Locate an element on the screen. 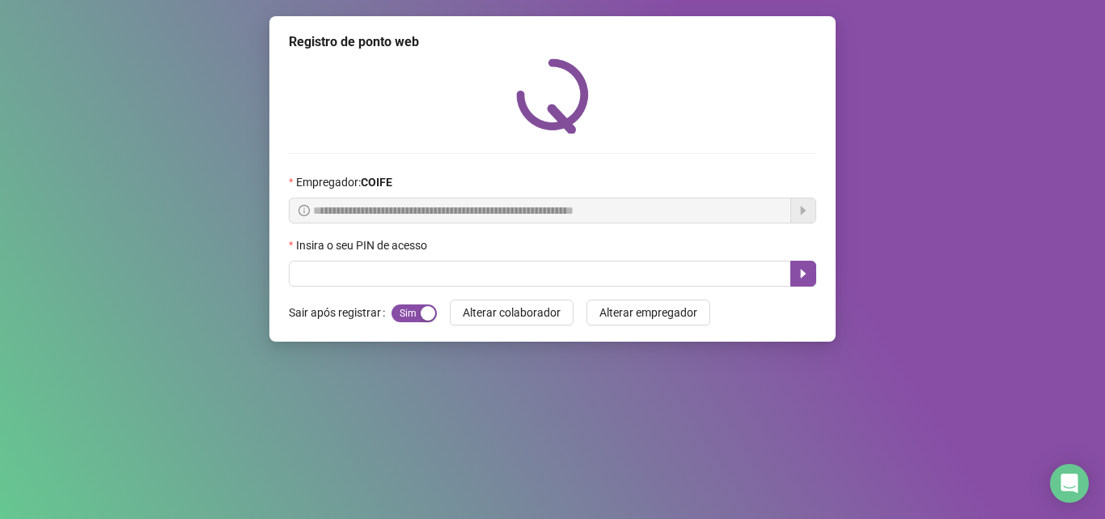  button: Alterar colaborador is located at coordinates (511, 312).